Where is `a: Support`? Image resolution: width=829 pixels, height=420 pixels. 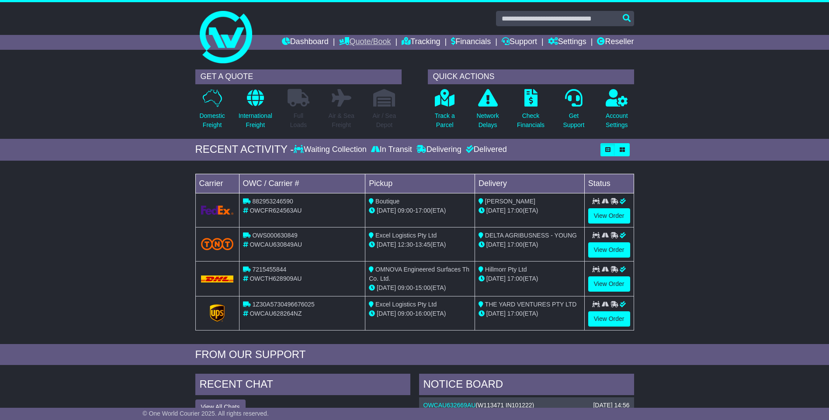
a: Support is located at coordinates (519, 42).